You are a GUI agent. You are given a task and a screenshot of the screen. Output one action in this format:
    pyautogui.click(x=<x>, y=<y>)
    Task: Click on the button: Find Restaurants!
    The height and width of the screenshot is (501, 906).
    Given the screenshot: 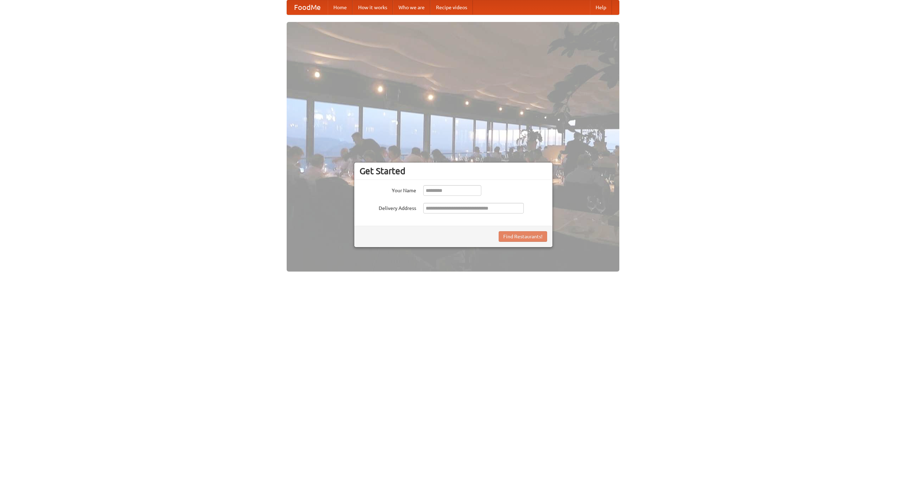 What is the action you would take?
    pyautogui.click(x=523, y=237)
    